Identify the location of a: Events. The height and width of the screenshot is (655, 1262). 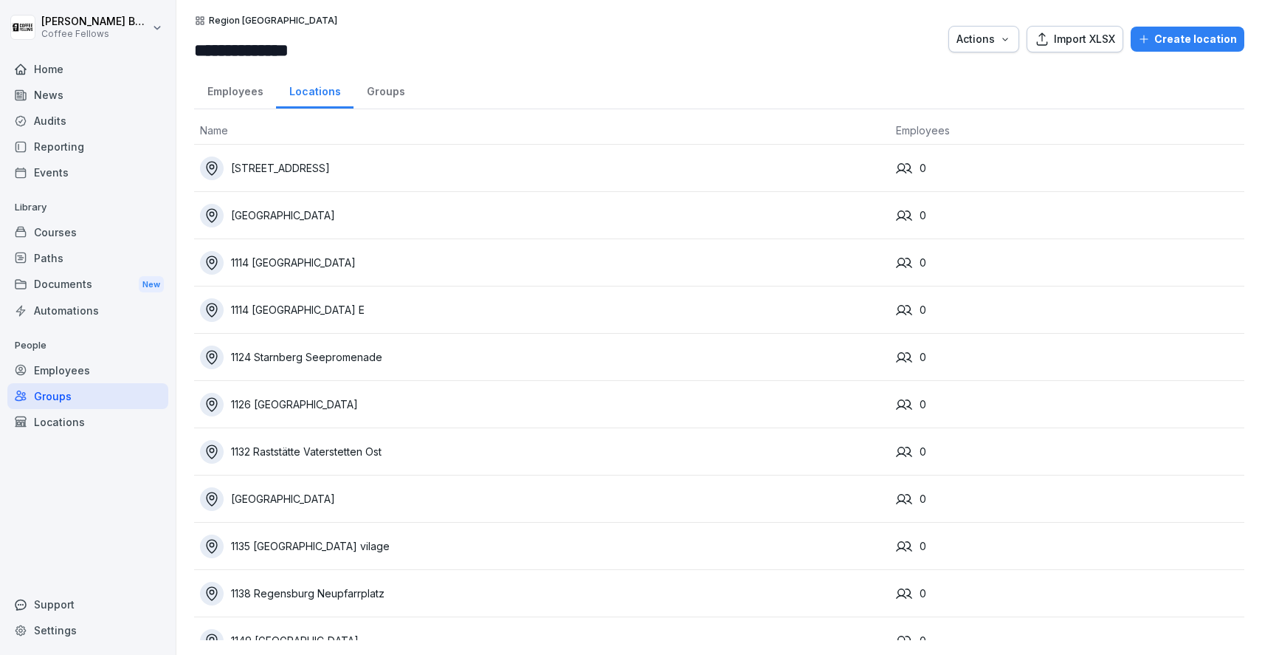
(88, 172).